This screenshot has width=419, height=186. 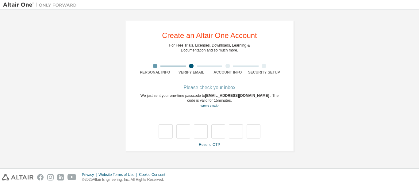 I want to click on img: linkedin.svg, so click(x=60, y=177).